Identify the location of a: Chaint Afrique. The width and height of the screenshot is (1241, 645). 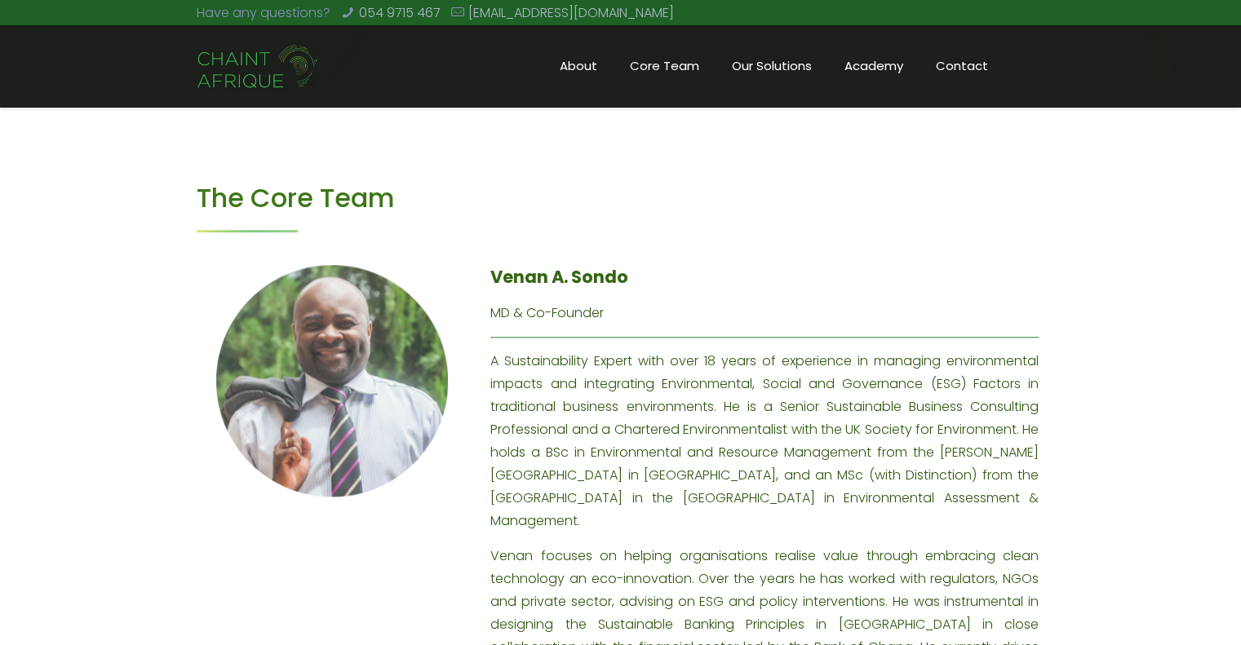
(258, 66).